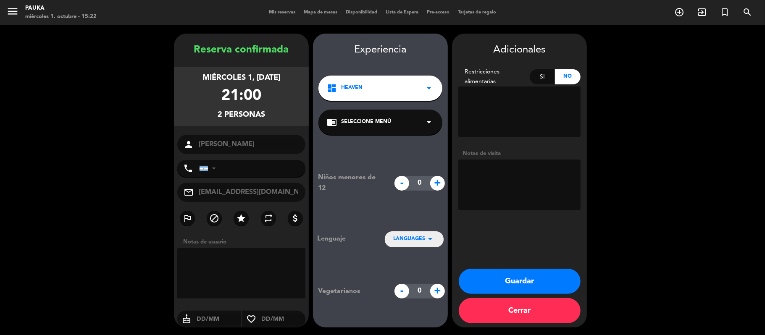 The height and width of the screenshot is (335, 765). What do you see at coordinates (244, 242) in the screenshot?
I see `div: Notas de usuario` at bounding box center [244, 242].